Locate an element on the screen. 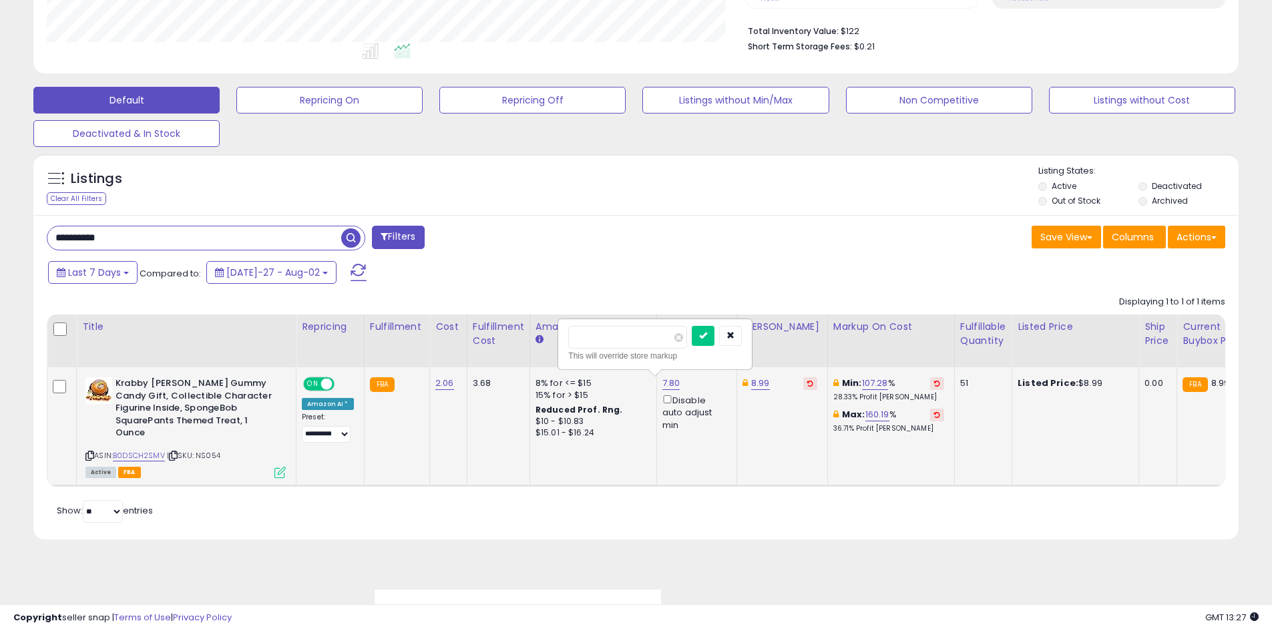 Image resolution: width=1272 pixels, height=631 pixels. span: Columns is located at coordinates (1133, 237).